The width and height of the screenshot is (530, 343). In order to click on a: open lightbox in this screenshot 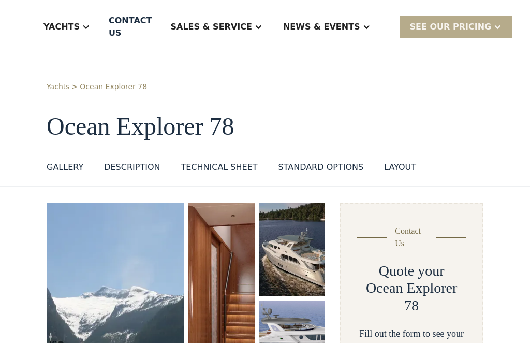, I will do `click(292, 250)`.